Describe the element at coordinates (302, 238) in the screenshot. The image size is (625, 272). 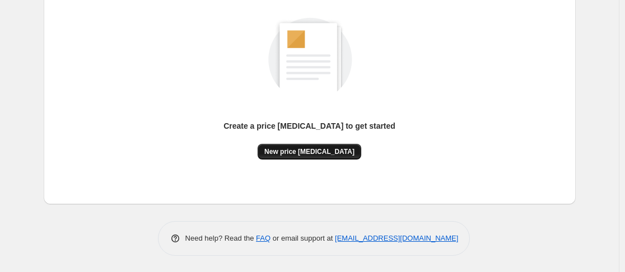
I see `span: or email support at` at that location.